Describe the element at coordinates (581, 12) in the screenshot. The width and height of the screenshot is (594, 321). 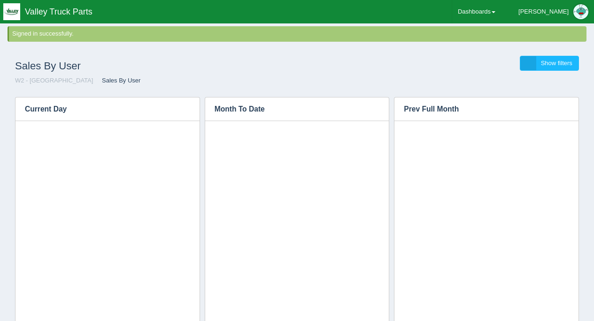
I see `img: Profile Picture` at that location.